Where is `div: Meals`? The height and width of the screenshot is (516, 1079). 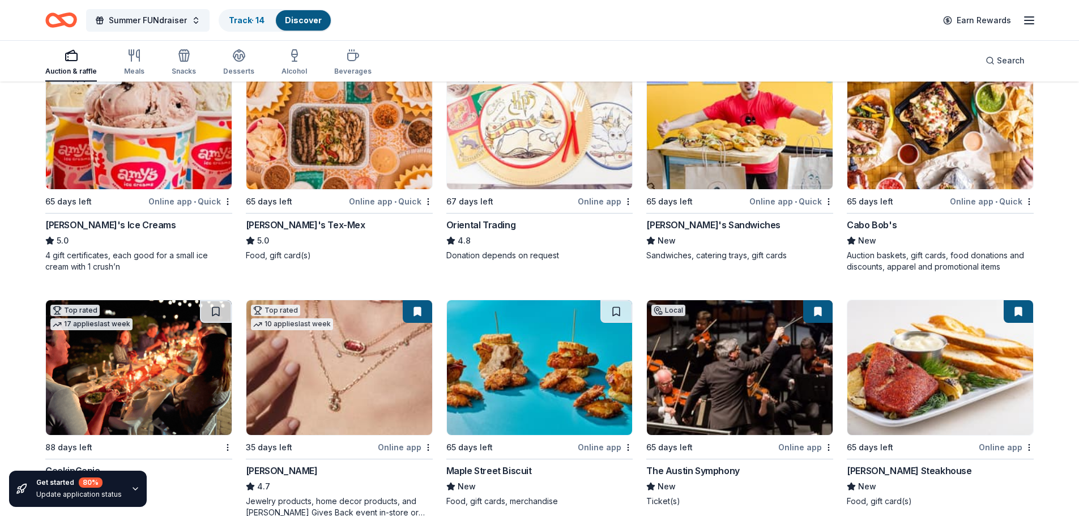
div: Meals is located at coordinates (134, 71).